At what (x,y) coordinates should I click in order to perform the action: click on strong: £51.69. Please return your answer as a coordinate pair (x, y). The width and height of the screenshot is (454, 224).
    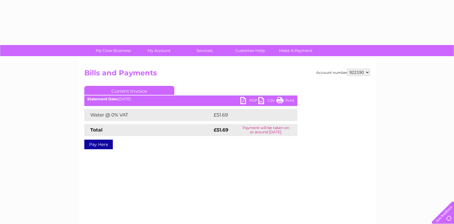
    Looking at the image, I should click on (221, 130).